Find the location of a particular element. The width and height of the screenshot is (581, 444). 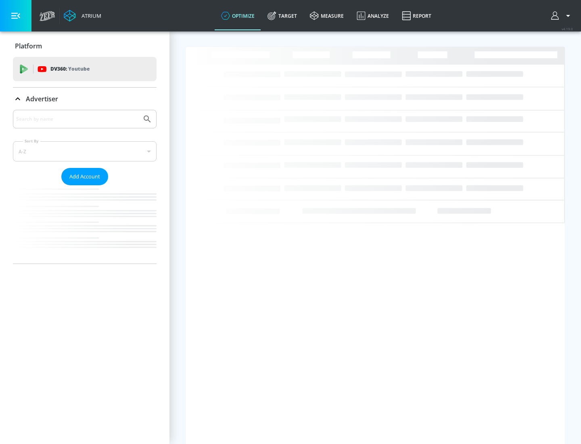

button: Add Account is located at coordinates (85, 176).